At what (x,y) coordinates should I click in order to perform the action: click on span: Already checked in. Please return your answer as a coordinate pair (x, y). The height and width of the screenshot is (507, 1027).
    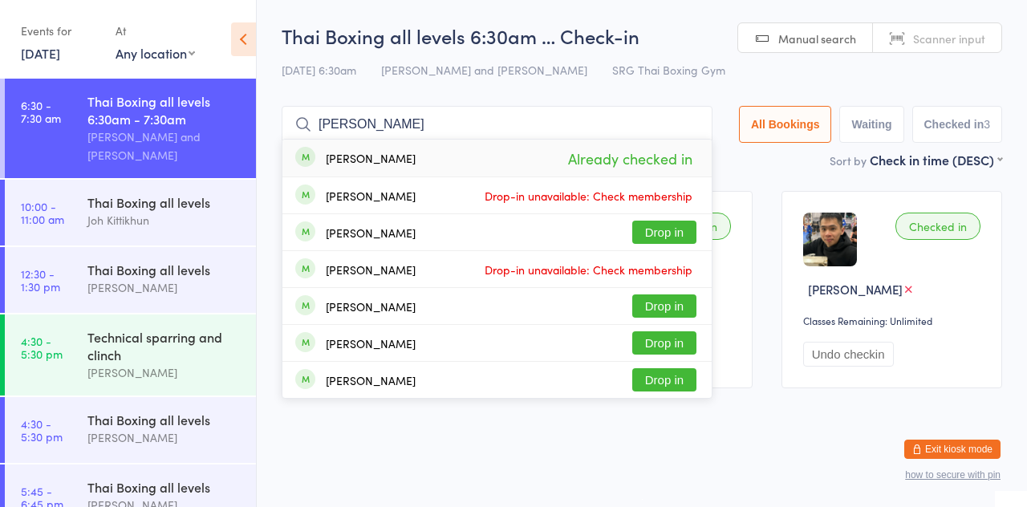
    Looking at the image, I should click on (630, 158).